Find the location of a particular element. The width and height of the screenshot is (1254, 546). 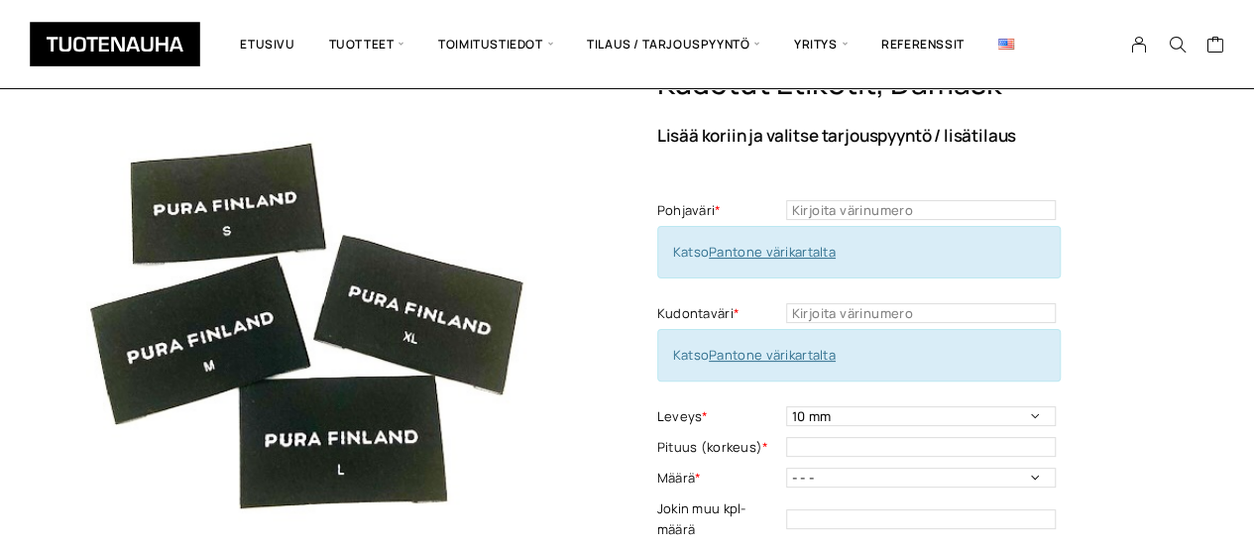

label: Jokin muu kpl-määrä is located at coordinates (719, 519).